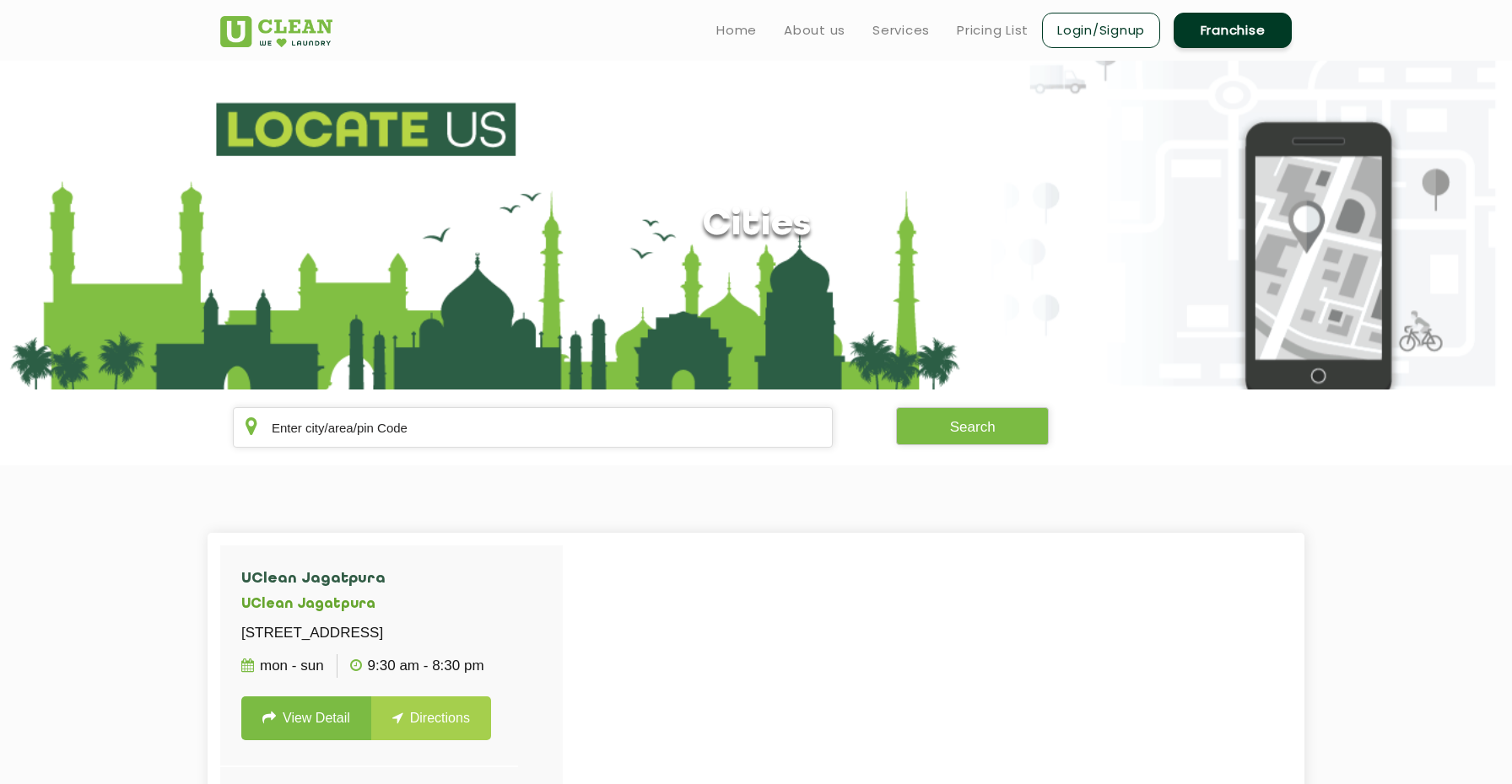 This screenshot has width=1512, height=784. What do you see at coordinates (306, 719) in the screenshot?
I see `a: View Detail` at bounding box center [306, 719].